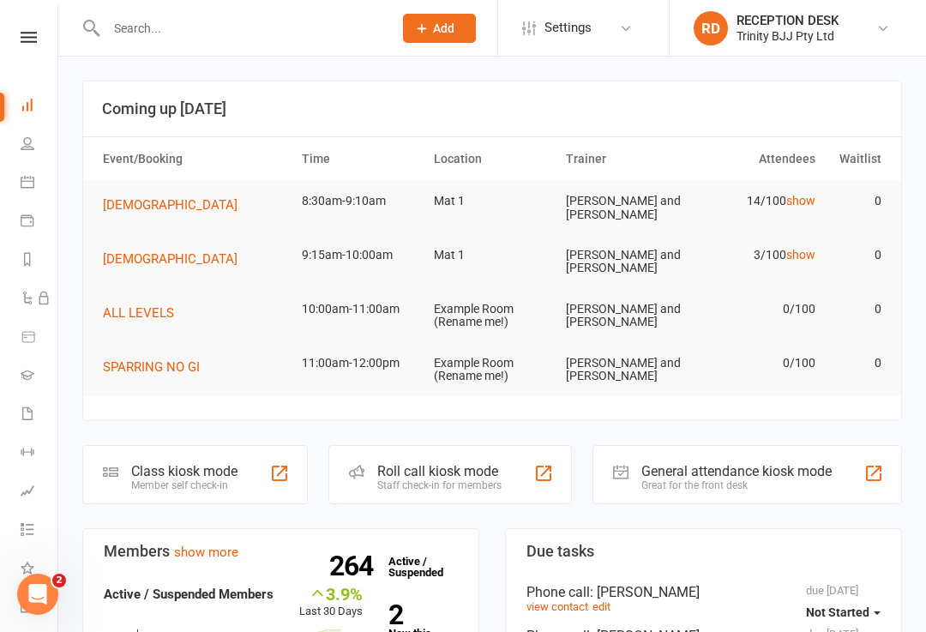  Describe the element at coordinates (39, 106) in the screenshot. I see `a: Dashboard` at that location.